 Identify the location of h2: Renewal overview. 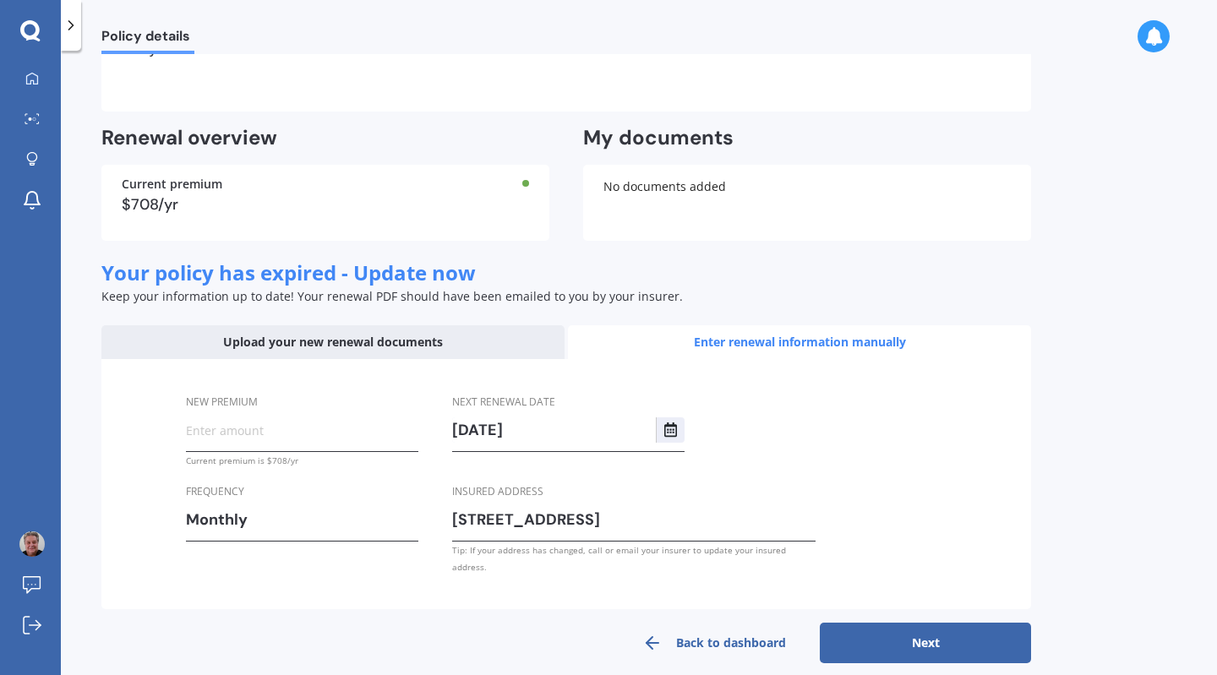
(325, 138).